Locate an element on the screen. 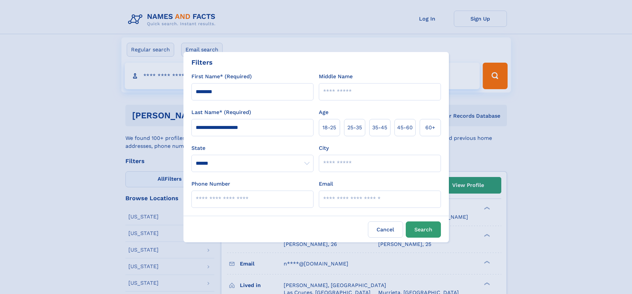  label: State is located at coordinates (253, 148).